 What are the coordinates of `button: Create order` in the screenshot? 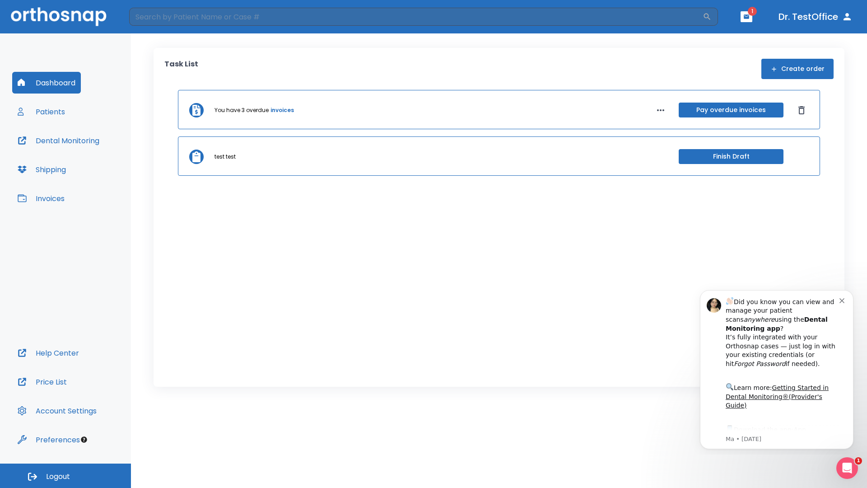 It's located at (797, 69).